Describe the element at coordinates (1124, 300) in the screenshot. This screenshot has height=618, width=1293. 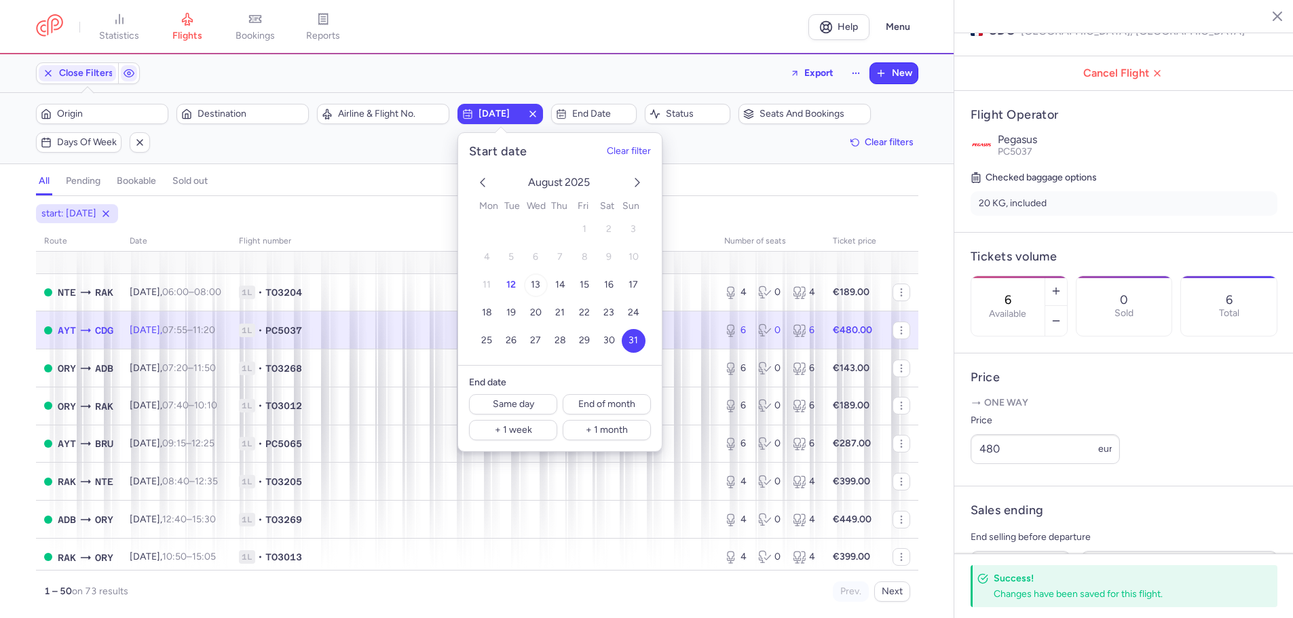
I see `p: 0` at that location.